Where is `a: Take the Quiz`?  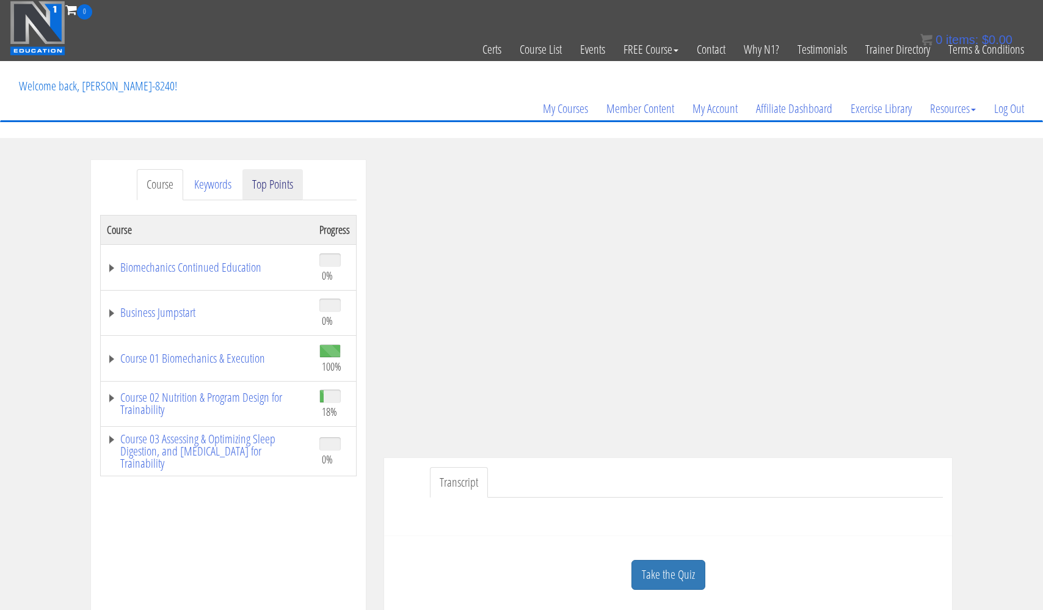
a: Take the Quiz is located at coordinates (668, 575).